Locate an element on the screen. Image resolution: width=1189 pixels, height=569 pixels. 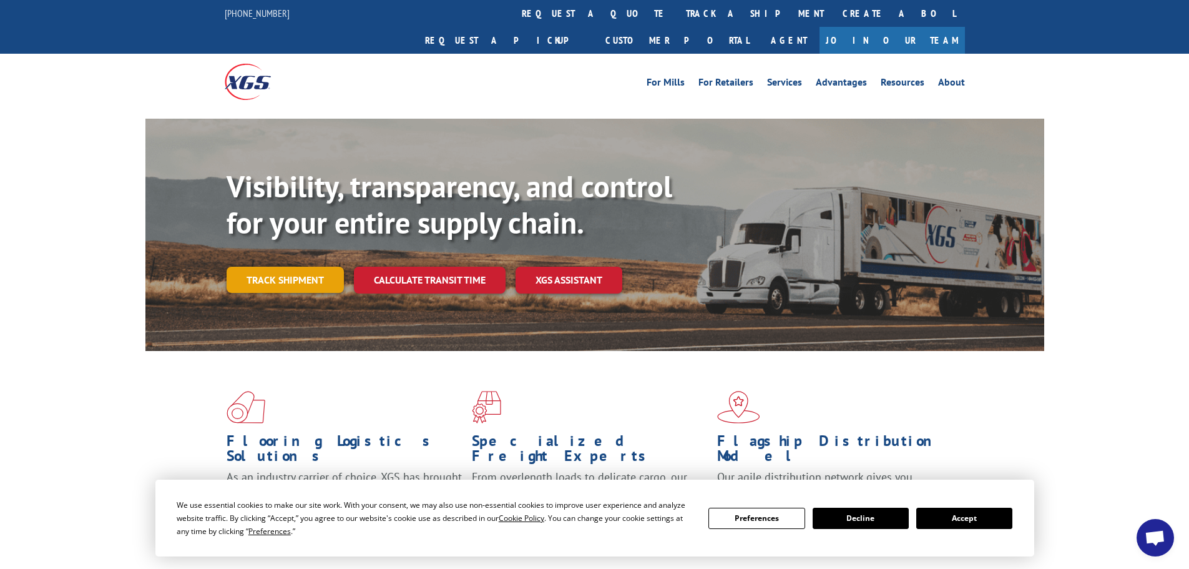
img: xgs-icon-focused-on-flooring-red is located at coordinates (486, 407).